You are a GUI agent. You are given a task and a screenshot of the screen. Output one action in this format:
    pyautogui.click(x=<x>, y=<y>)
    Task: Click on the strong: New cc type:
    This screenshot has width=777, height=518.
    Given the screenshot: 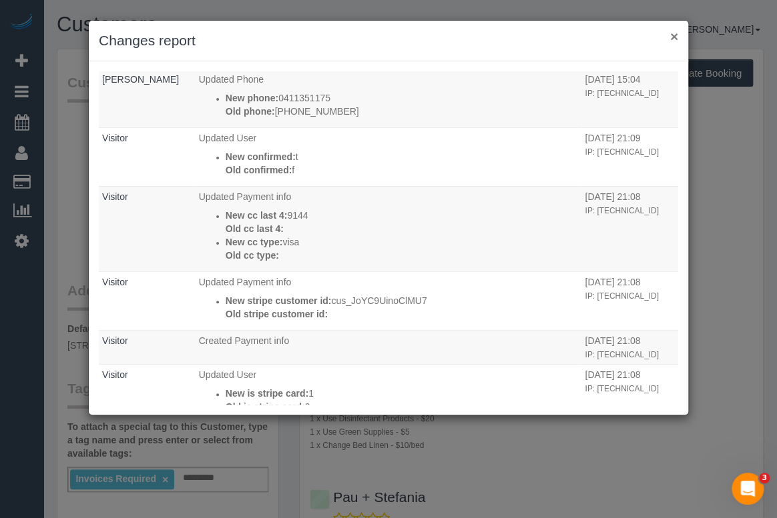 What is the action you would take?
    pyautogui.click(x=254, y=242)
    